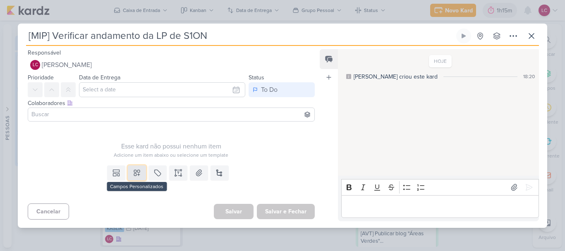 This screenshot has height=251, width=565. I want to click on label: Status, so click(256, 77).